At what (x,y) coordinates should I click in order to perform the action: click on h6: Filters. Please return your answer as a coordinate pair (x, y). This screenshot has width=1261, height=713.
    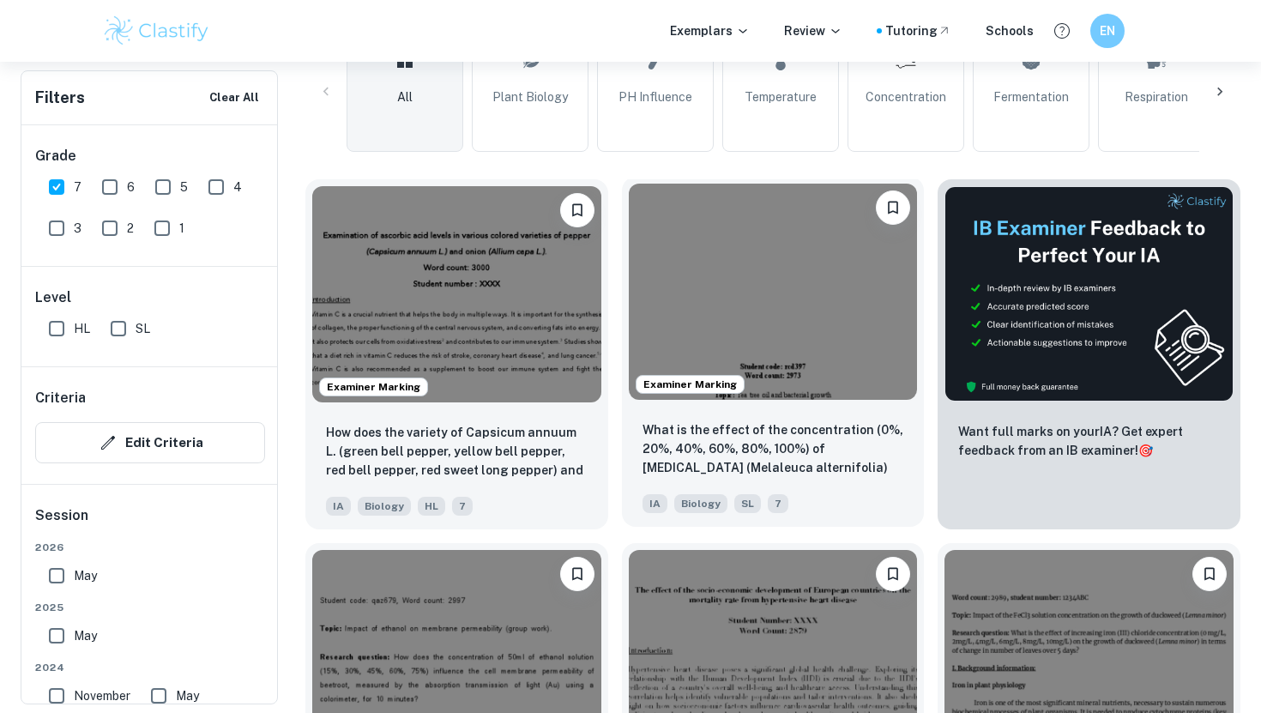
    Looking at the image, I should click on (60, 98).